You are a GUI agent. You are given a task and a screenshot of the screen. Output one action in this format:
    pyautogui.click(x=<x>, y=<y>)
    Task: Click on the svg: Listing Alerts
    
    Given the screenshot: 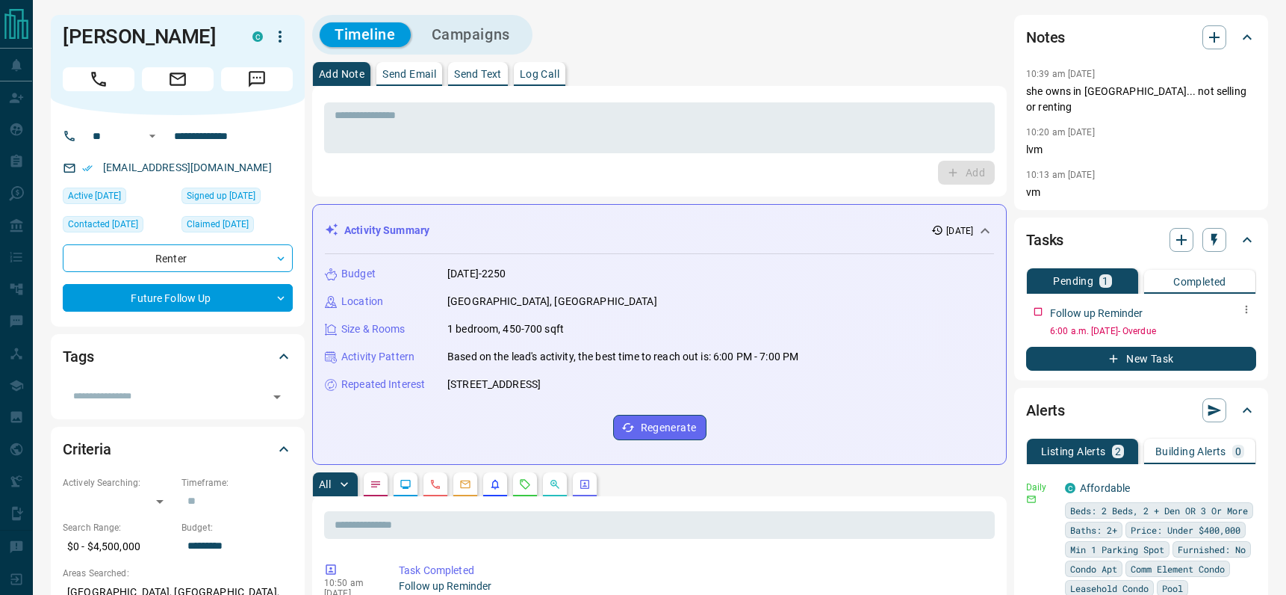 What is the action you would take?
    pyautogui.click(x=495, y=484)
    